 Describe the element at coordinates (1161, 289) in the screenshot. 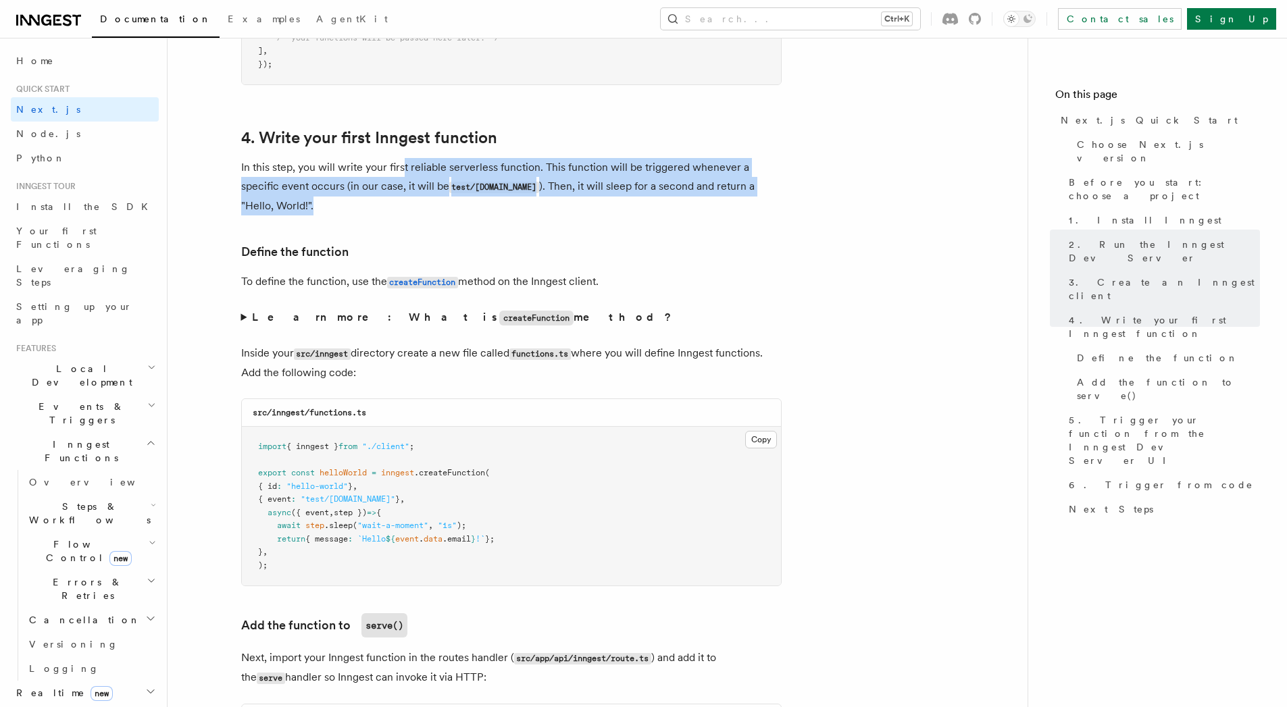

I see `a: 3. Create an Inngest client` at that location.